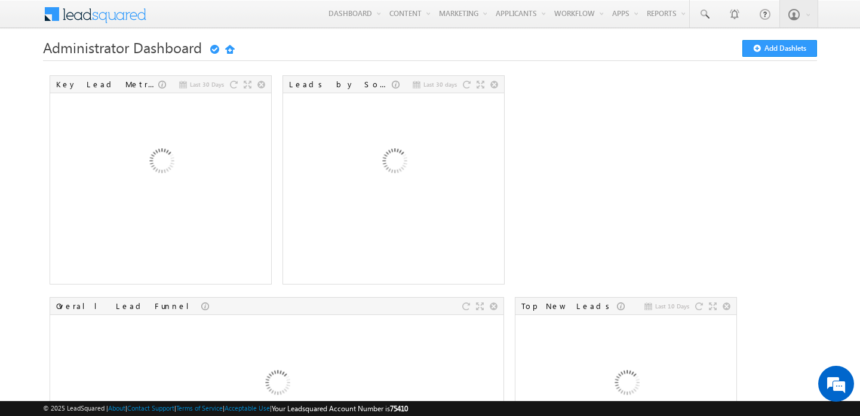 The height and width of the screenshot is (416, 860). Describe the element at coordinates (150, 407) in the screenshot. I see `a: Contact Support` at that location.